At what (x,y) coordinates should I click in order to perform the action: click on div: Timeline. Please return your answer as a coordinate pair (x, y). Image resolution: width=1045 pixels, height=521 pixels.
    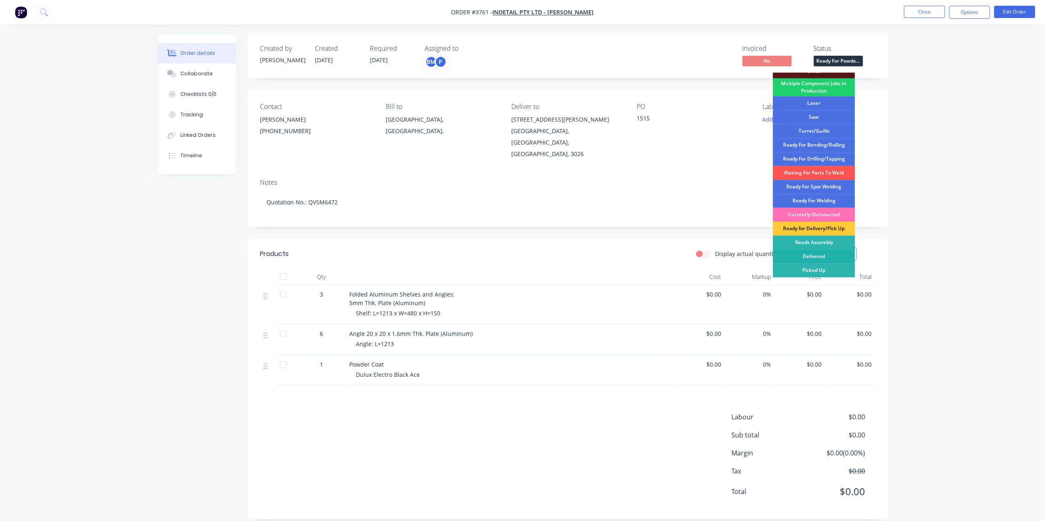
    Looking at the image, I should click on (191, 156).